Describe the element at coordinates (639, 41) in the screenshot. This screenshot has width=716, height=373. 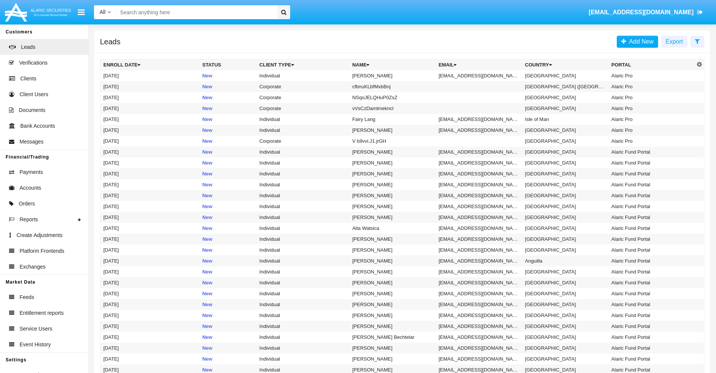
I see `span: Add New` at that location.